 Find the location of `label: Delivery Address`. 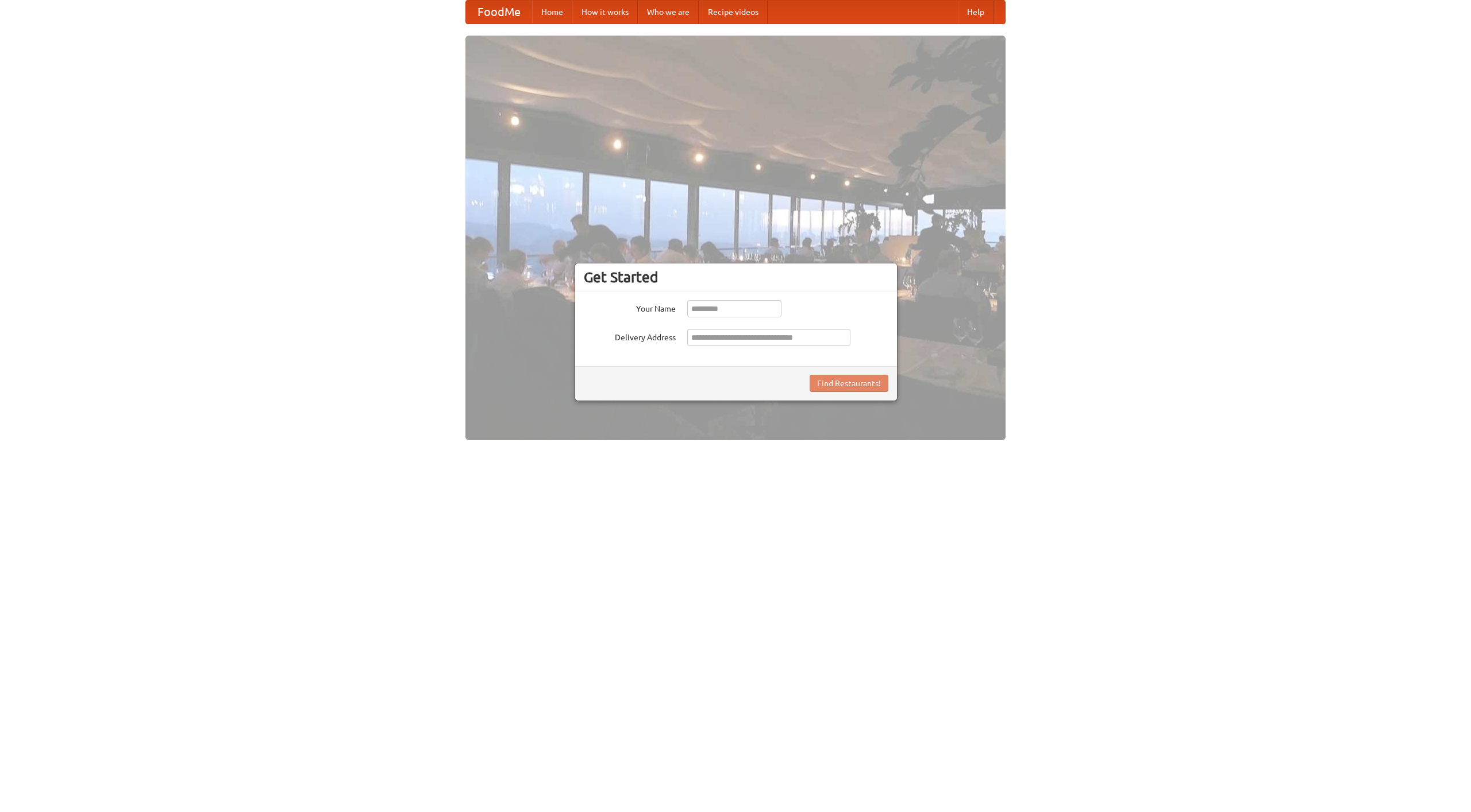

label: Delivery Address is located at coordinates (629, 336).